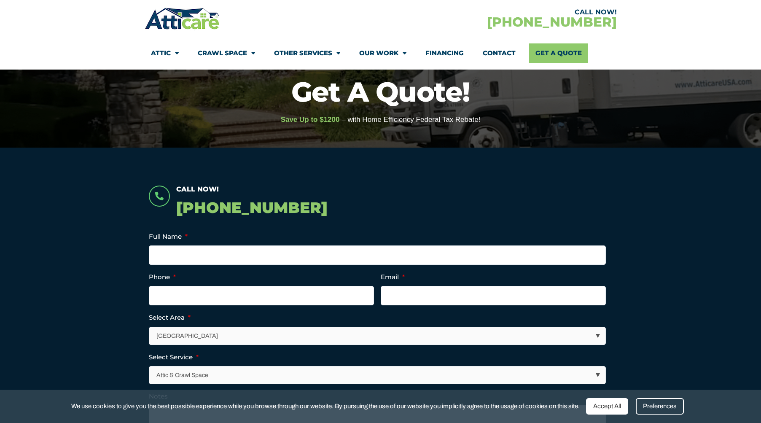 This screenshot has width=761, height=423. I want to click on span: We use cookies to give you the best possible experience while you browse through our website. By ..., so click(325, 406).